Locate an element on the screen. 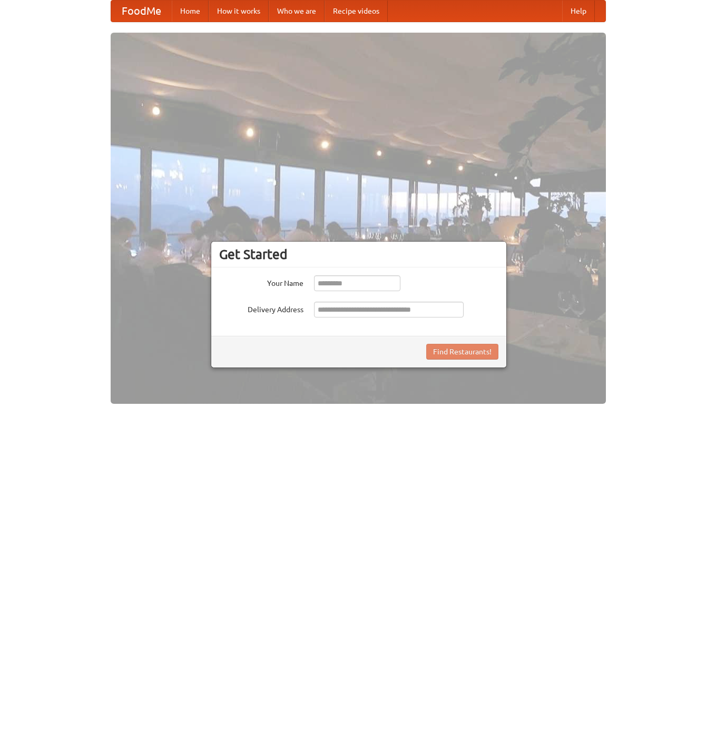  h3: Get Started is located at coordinates (359, 254).